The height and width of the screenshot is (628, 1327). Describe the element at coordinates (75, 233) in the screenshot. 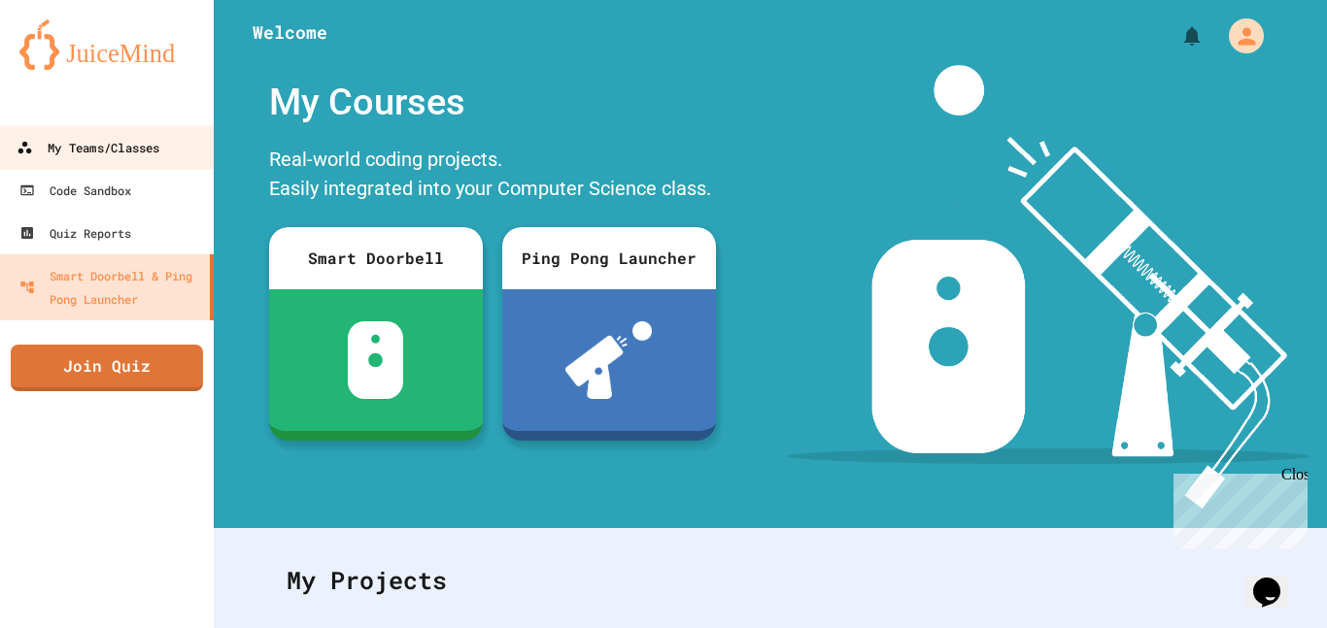

I see `div: Quiz Reports` at that location.